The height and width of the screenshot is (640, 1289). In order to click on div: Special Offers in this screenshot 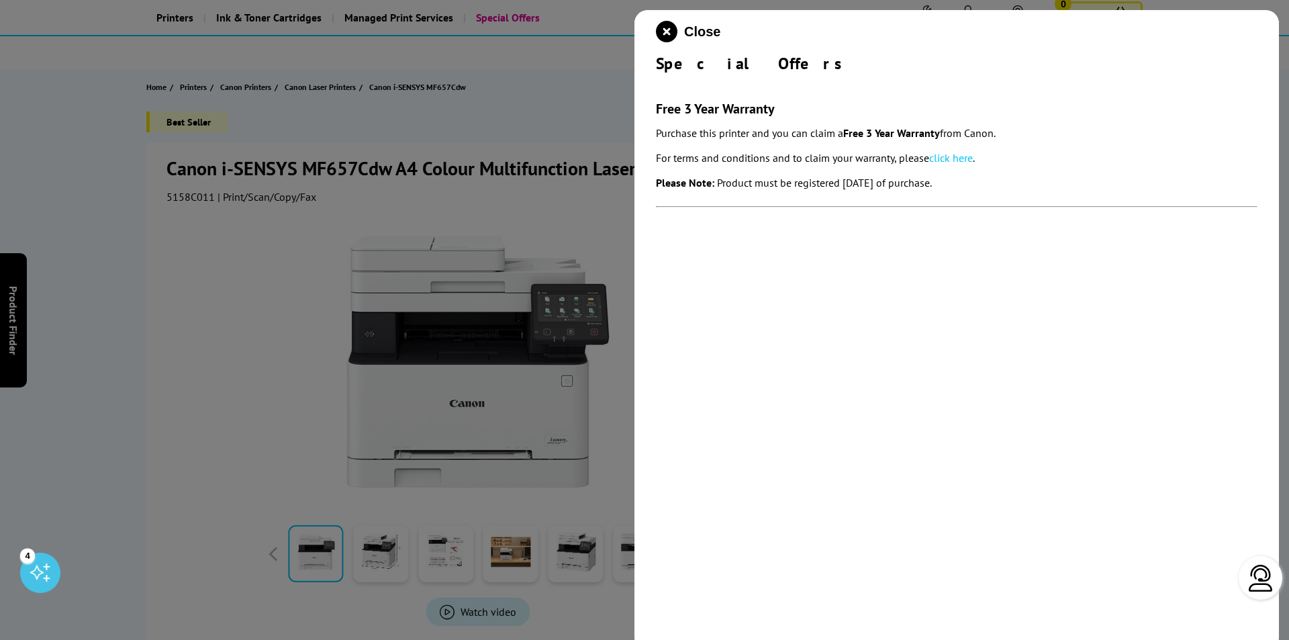, I will do `click(956, 63)`.